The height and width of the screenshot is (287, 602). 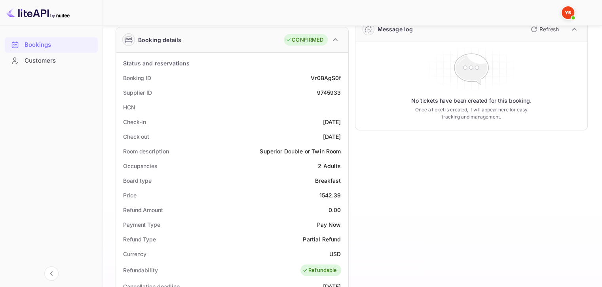 I want to click on div: Price, so click(x=130, y=195).